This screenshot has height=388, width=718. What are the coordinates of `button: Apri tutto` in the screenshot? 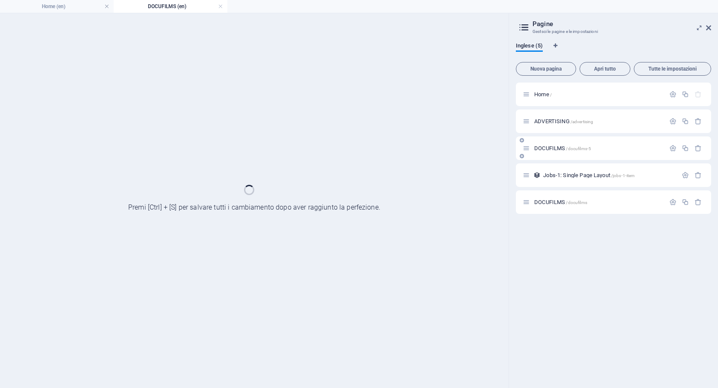 It's located at (605, 69).